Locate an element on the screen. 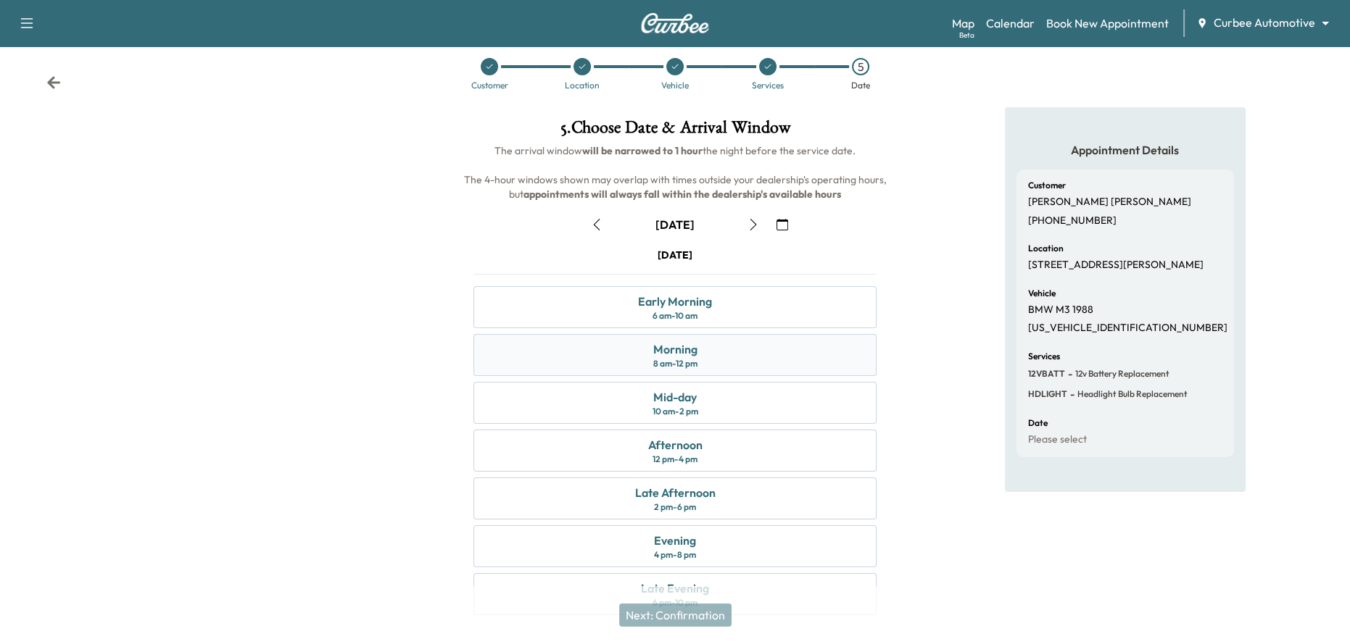 Image resolution: width=1350 pixels, height=644 pixels. span: HDLIGHT is located at coordinates (1047, 394).